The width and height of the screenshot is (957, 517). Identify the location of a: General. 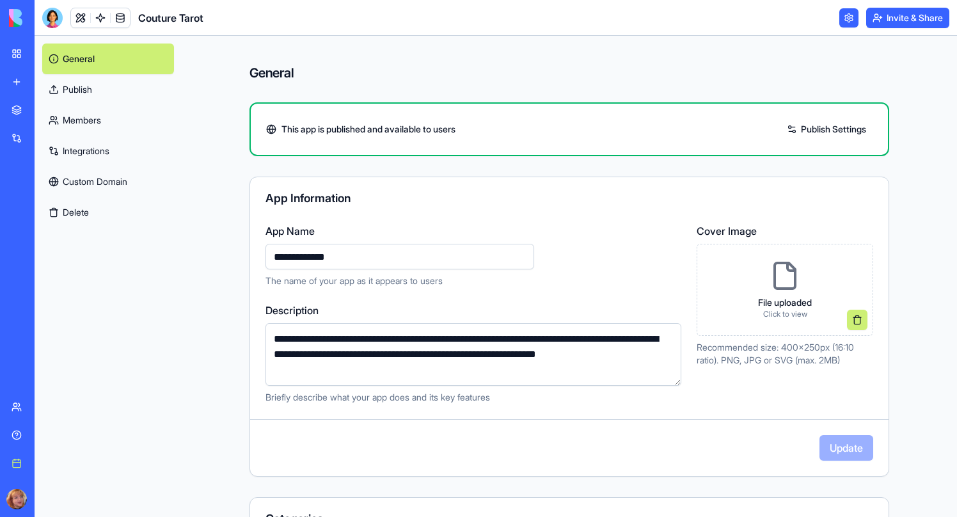
(108, 59).